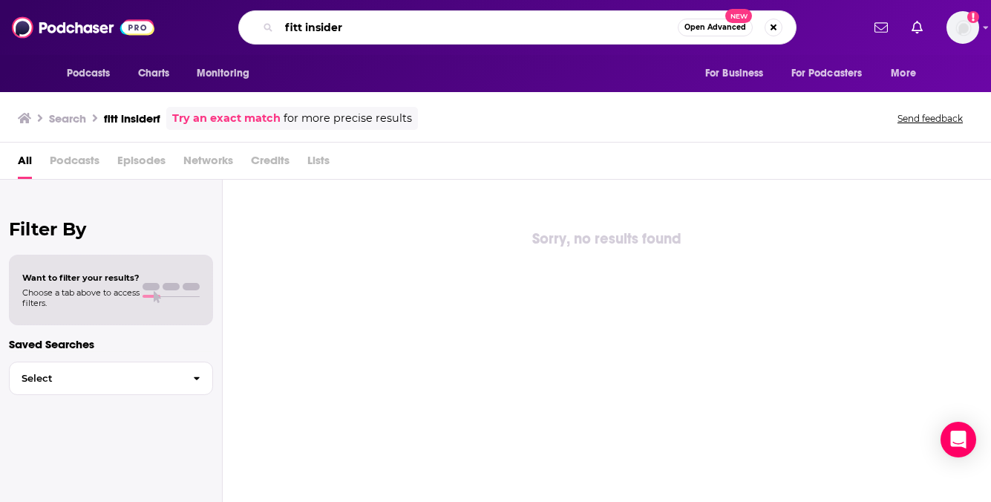  Describe the element at coordinates (81, 278) in the screenshot. I see `span: Want to filter your results?` at that location.